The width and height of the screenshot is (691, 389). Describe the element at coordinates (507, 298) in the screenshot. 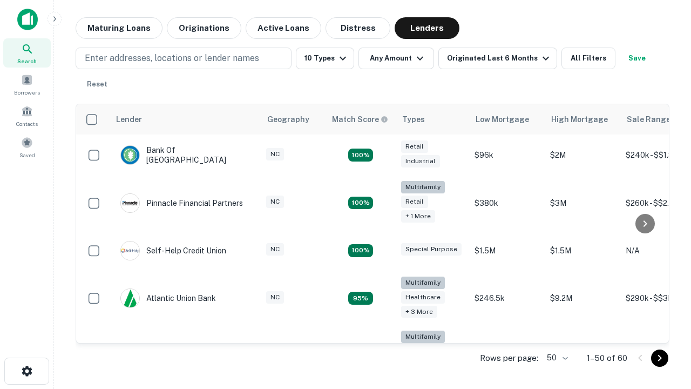

I see `td: $246.5k` at that location.